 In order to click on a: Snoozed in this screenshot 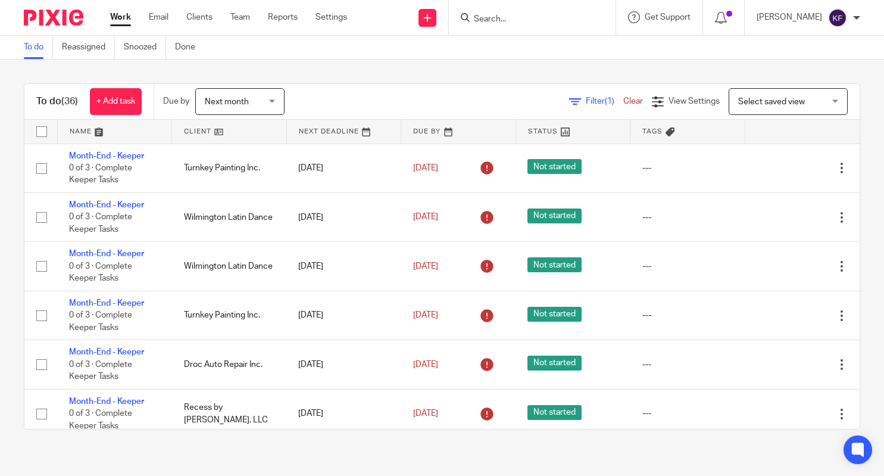, I will do `click(145, 47)`.